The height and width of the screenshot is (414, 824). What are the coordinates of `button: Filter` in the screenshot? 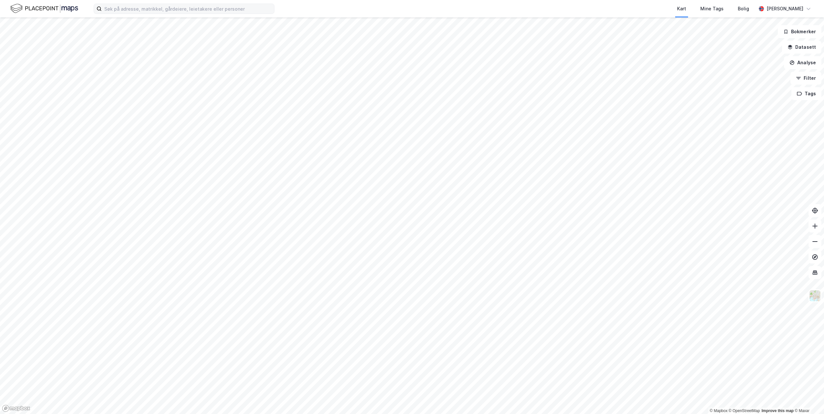 It's located at (806, 78).